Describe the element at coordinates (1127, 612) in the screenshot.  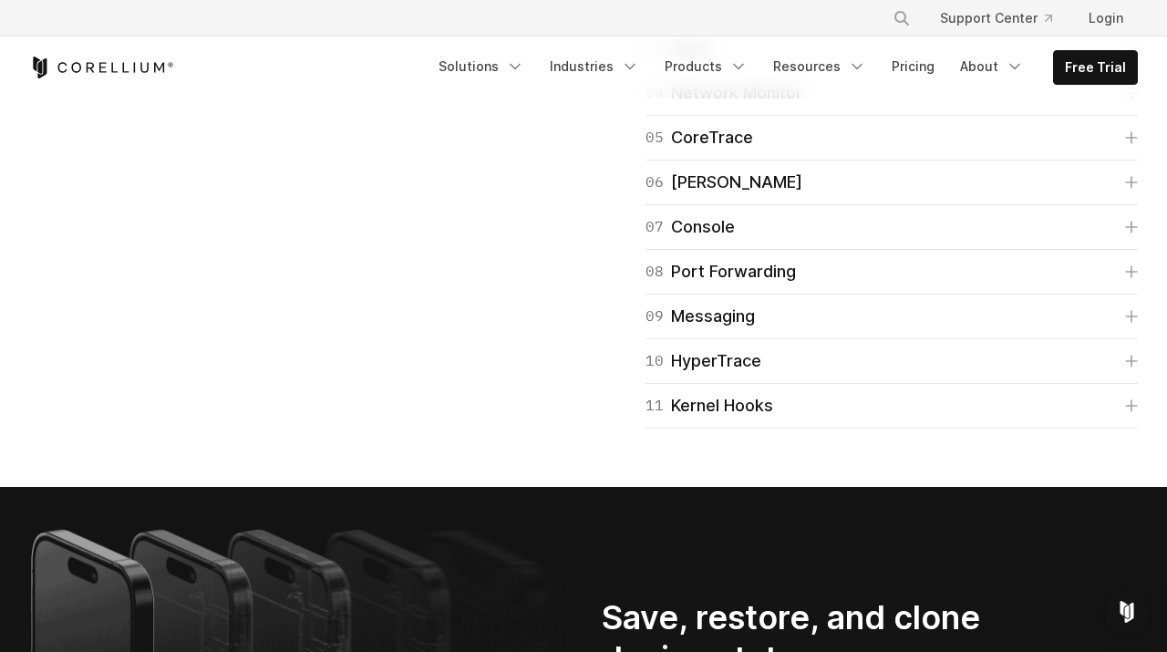
I see `div: Open Intercom Messenger` at that location.